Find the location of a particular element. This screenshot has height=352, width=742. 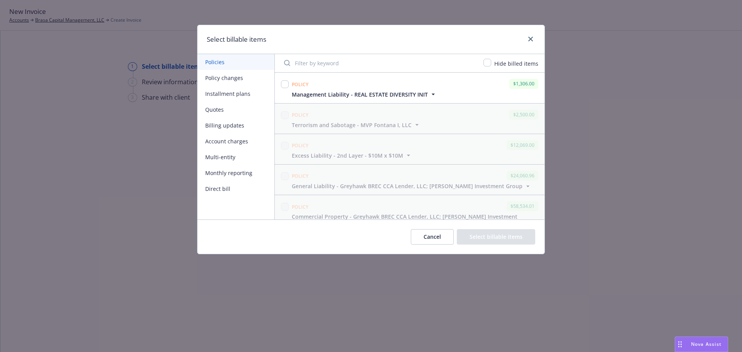

div: $2,500.00 is located at coordinates (523, 114).